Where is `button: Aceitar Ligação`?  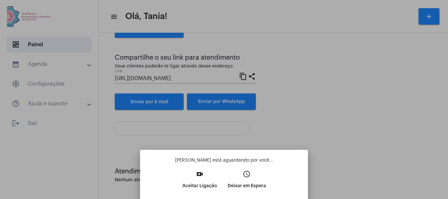
button: Aceitar Ligação is located at coordinates (200, 182).